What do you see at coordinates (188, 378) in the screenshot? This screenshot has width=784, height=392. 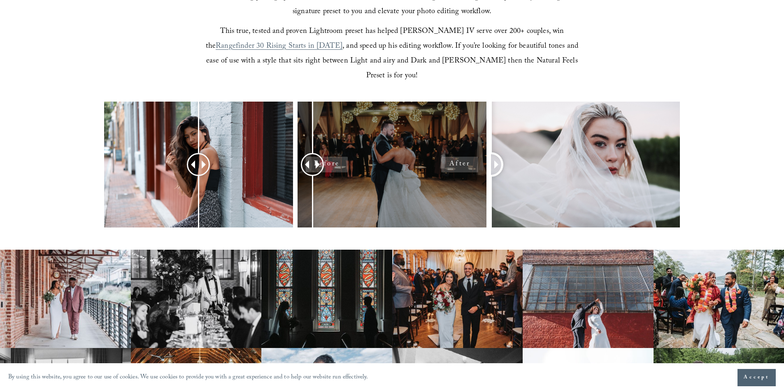 I see `p: By using this website, you agree to our use of cookies. We use cookies to provide you with a grea...` at bounding box center [188, 378].